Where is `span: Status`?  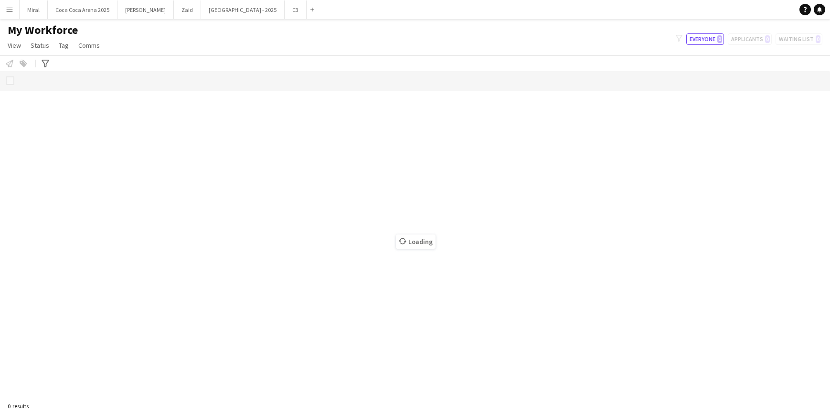 span: Status is located at coordinates (40, 45).